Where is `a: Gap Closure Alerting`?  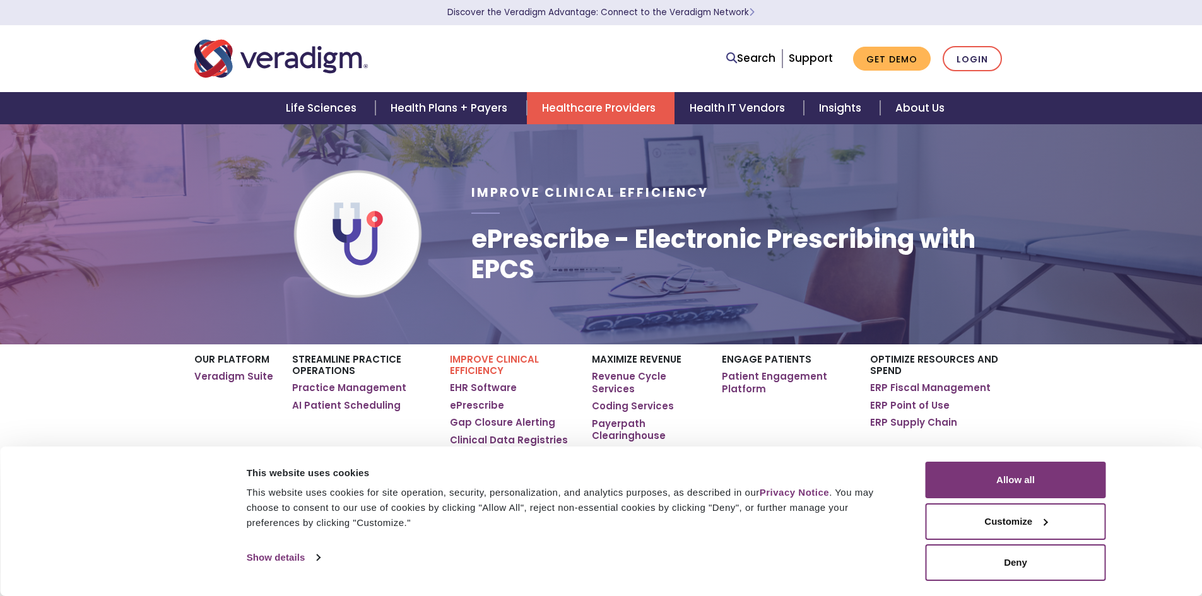 a: Gap Closure Alerting is located at coordinates (502, 423).